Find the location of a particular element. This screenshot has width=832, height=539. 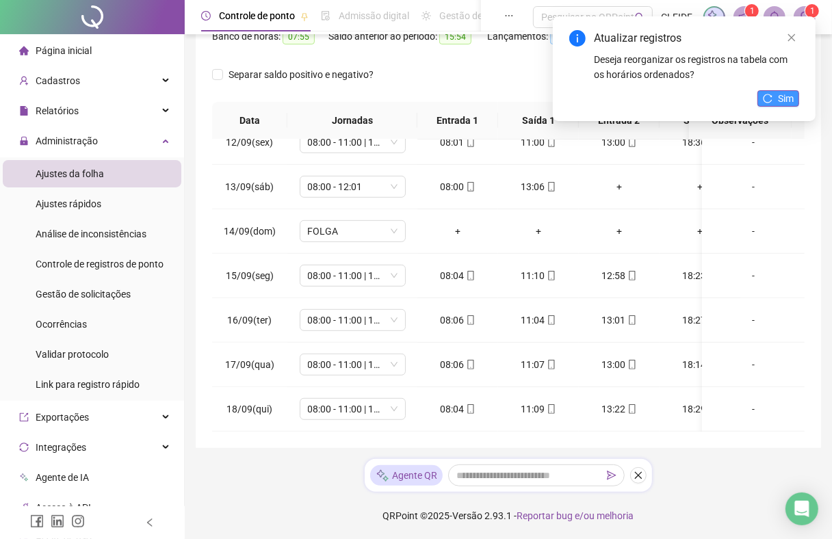

span: linkedin is located at coordinates (57, 521).